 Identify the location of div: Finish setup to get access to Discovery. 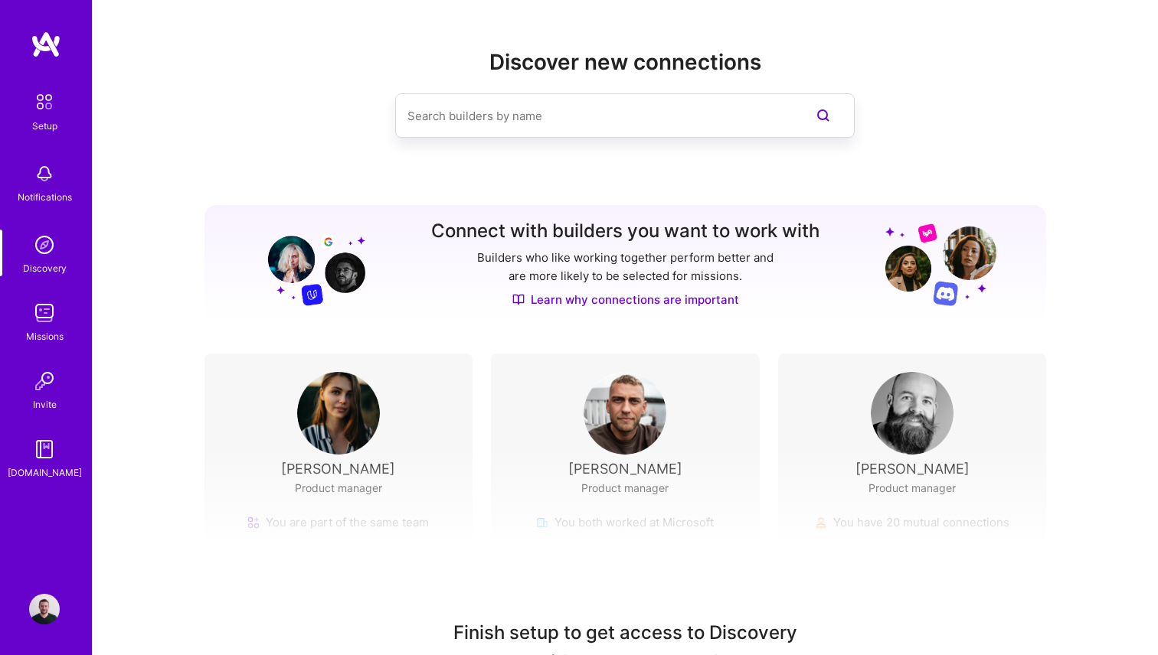
(625, 633).